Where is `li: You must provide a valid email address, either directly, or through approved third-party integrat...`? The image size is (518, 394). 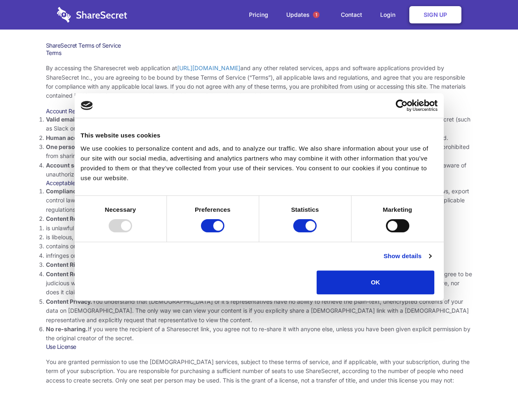
li: You must provide a valid email address, either directly, or through approved third-party integrat... is located at coordinates (259, 124).